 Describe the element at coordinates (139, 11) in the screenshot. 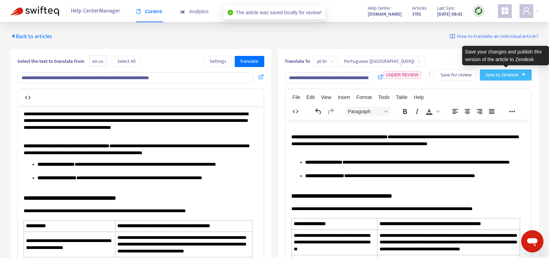

I see `span: book` at that location.